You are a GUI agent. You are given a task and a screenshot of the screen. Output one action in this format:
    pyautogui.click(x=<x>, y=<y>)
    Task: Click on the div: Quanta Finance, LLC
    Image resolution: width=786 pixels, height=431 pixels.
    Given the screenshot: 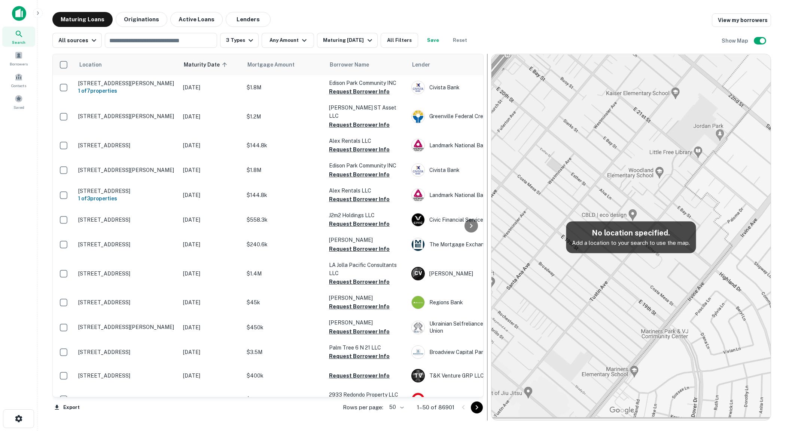 What is the action you would take?
    pyautogui.click(x=467, y=400)
    